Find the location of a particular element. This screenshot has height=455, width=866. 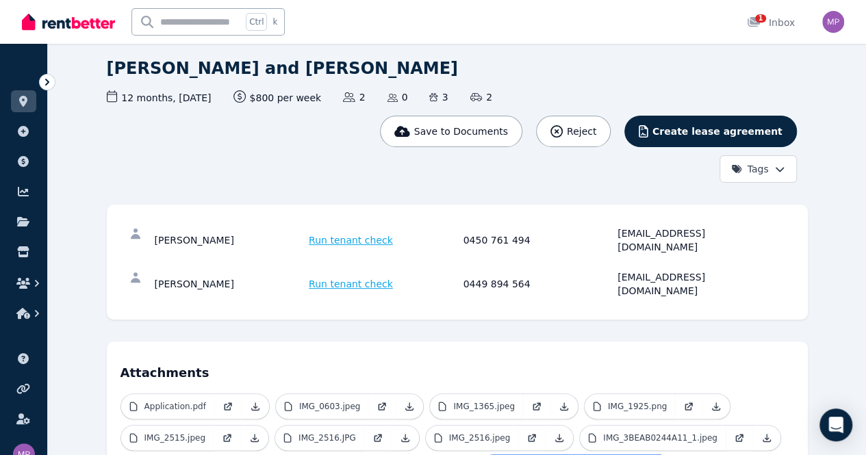

img: RentBetter is located at coordinates (68, 22).